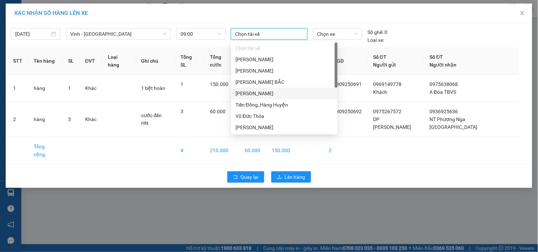 The image size is (538, 252). What do you see at coordinates (118, 34) in the screenshot?
I see `span: Vinh - Hà Nội` at bounding box center [118, 34].